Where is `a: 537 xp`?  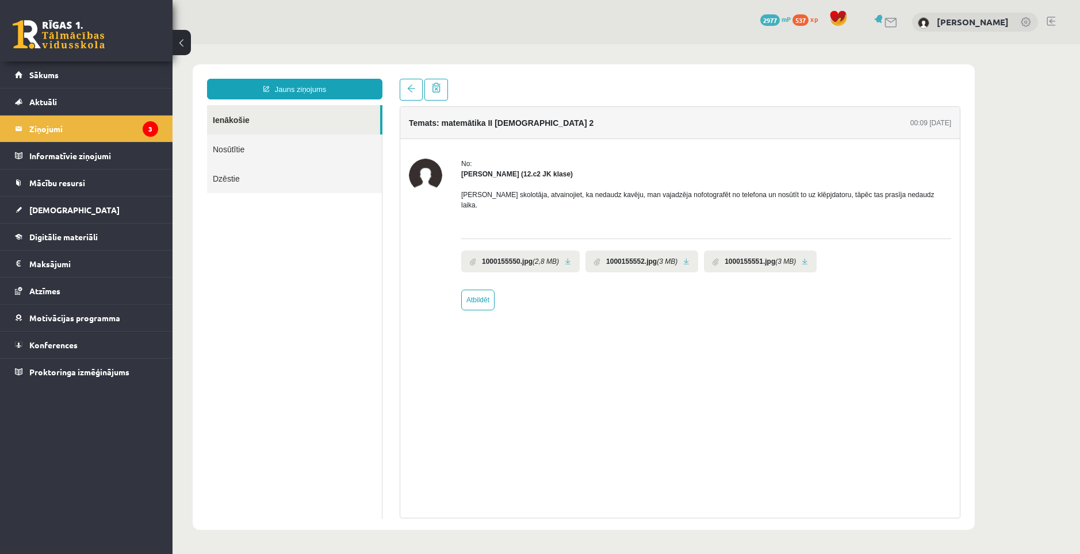
a: 537 xp is located at coordinates (808, 19).